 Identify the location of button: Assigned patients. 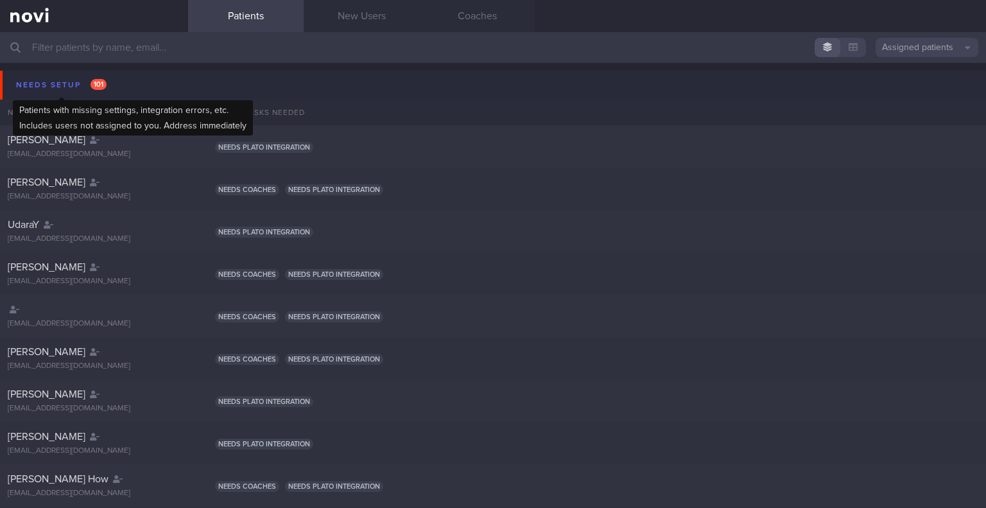
(927, 48).